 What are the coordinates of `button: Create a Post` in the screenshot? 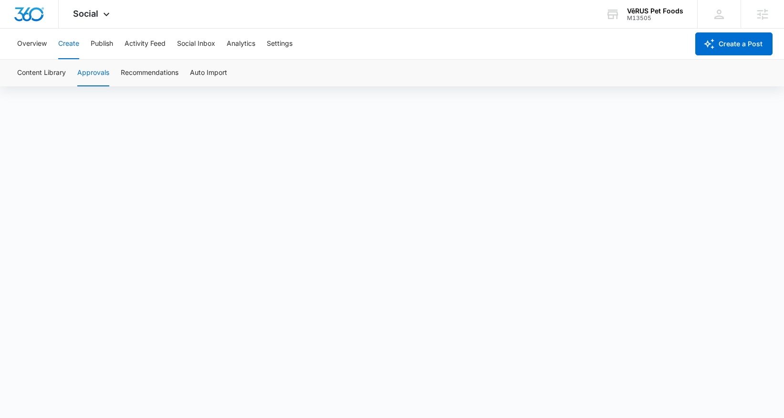 It's located at (734, 44).